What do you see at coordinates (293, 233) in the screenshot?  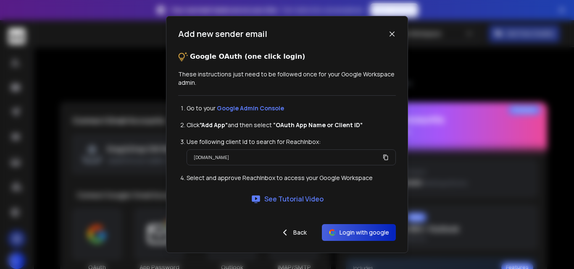 I see `button: Back` at bounding box center [293, 233].